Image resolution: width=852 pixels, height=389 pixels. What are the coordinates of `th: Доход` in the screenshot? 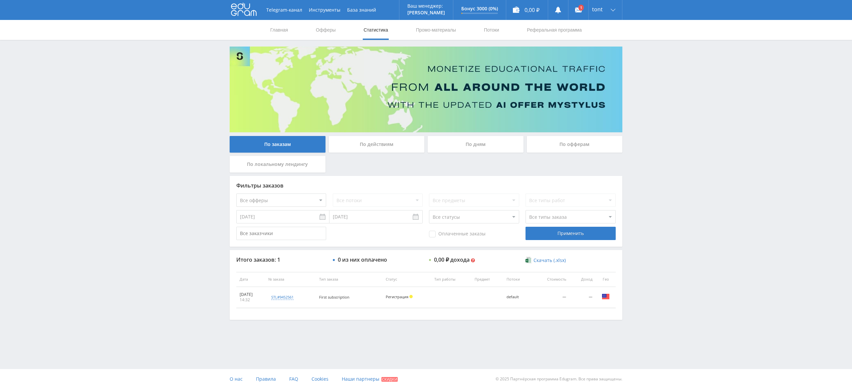 It's located at (582, 279).